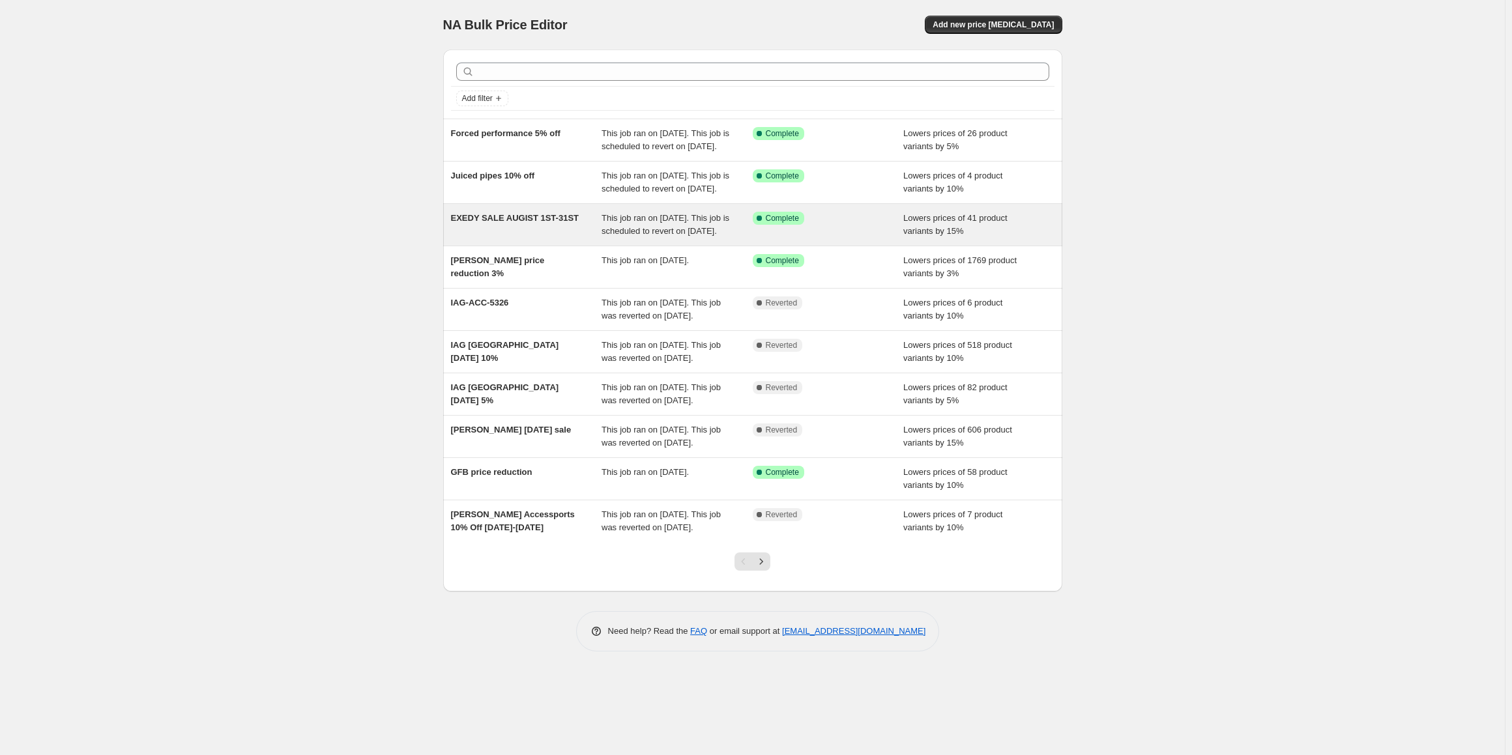 This screenshot has width=1512, height=755. Describe the element at coordinates (956, 478) in the screenshot. I see `span: Lowers prices of 58 product variants by 10%` at that location.